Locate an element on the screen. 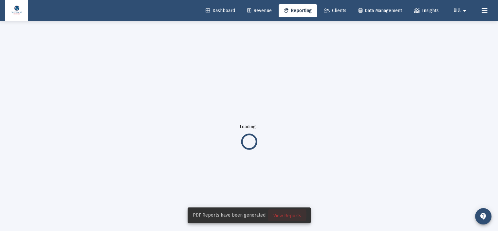  span: Revenue is located at coordinates (260, 10).